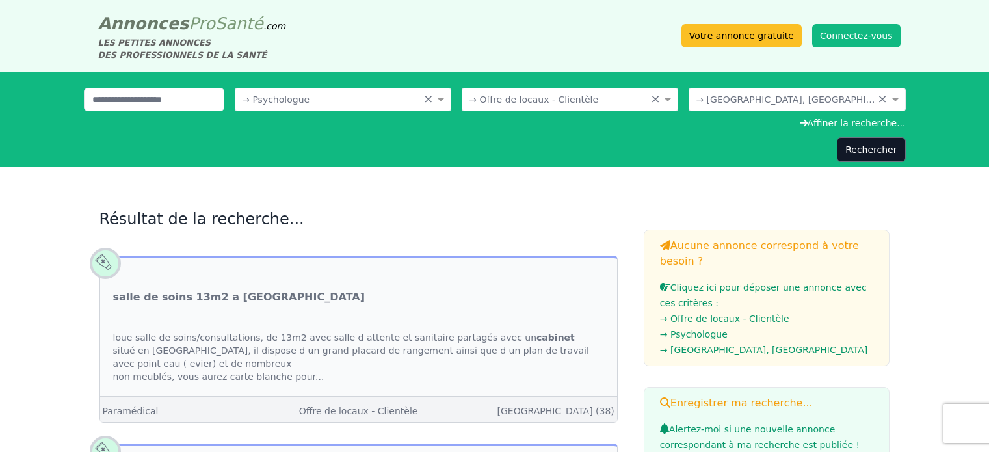 The height and width of the screenshot is (452, 989). Describe the element at coordinates (767, 254) in the screenshot. I see `h3: Aucune annonce correspond à votre besoin ?` at that location.